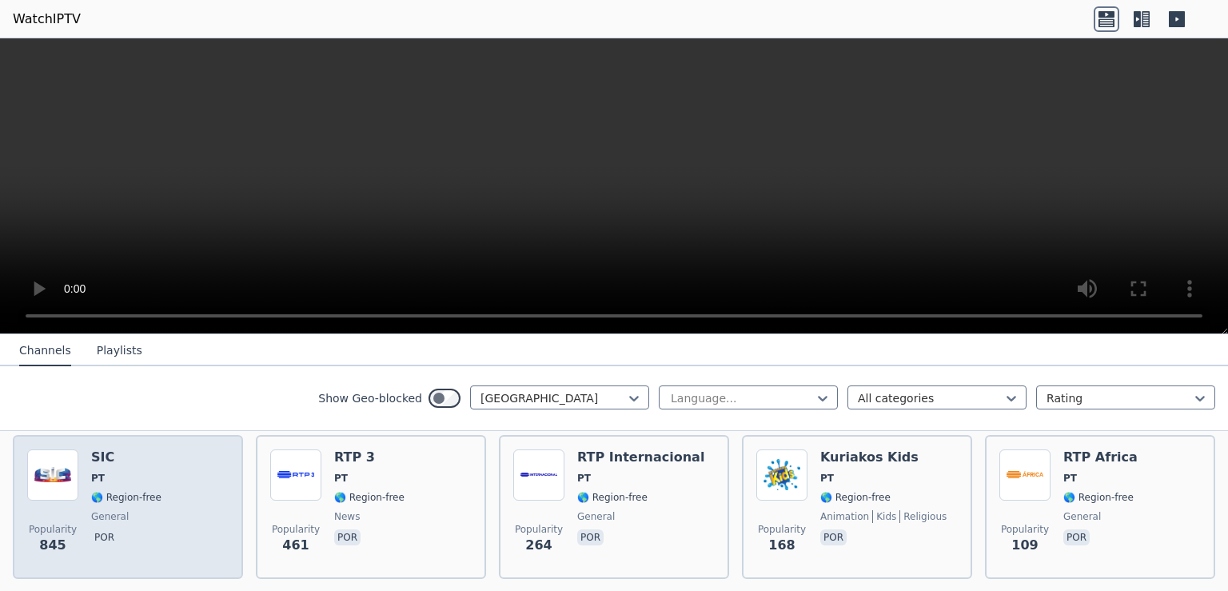 This screenshot has width=1228, height=591. I want to click on span: 461, so click(295, 545).